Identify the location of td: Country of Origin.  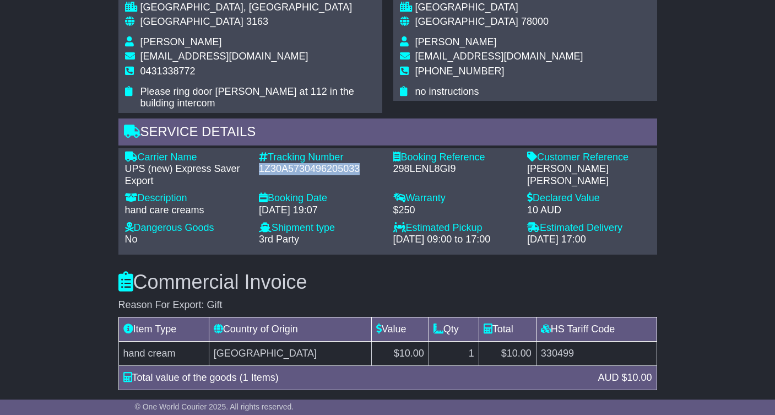
(290, 329).